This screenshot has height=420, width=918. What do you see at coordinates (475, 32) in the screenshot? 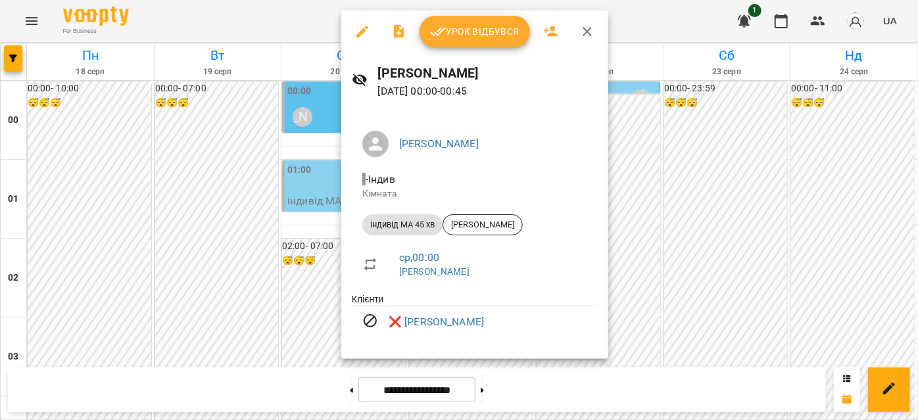
I see `span: Урок відбувся` at bounding box center [475, 32].